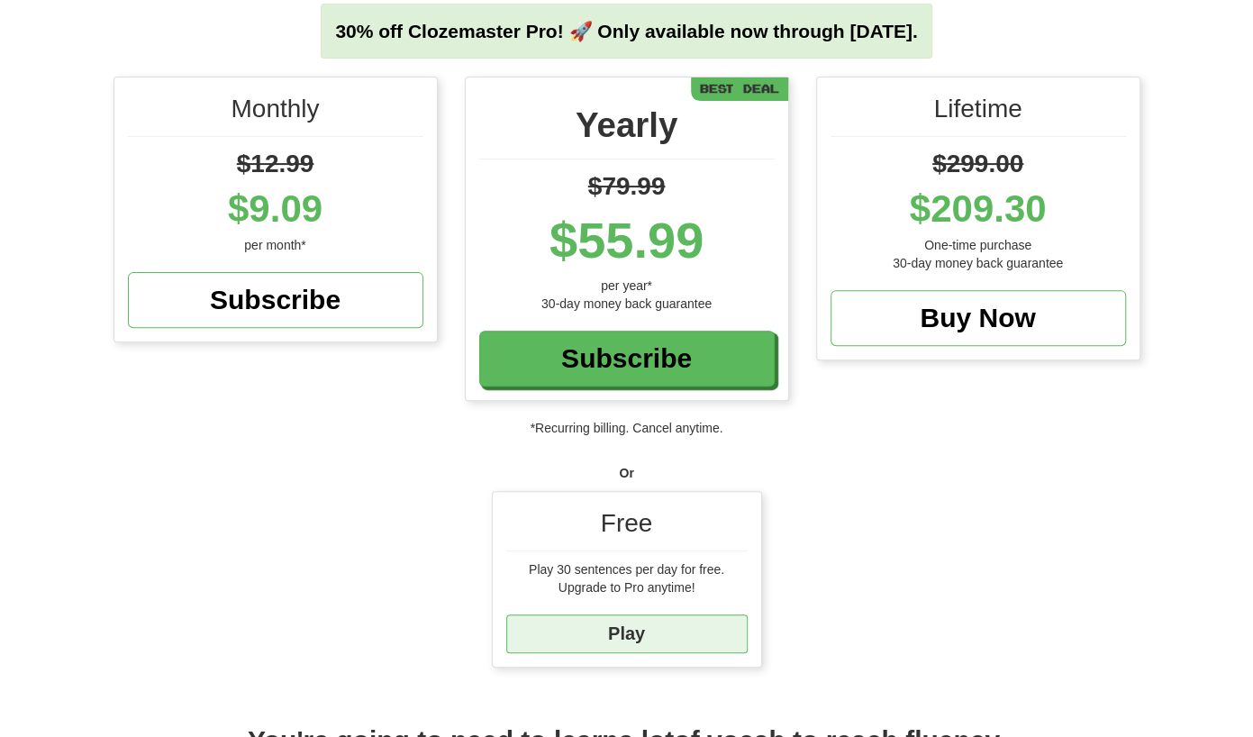 Image resolution: width=1253 pixels, height=737 pixels. What do you see at coordinates (276, 113) in the screenshot?
I see `div: Monthly` at bounding box center [276, 113].